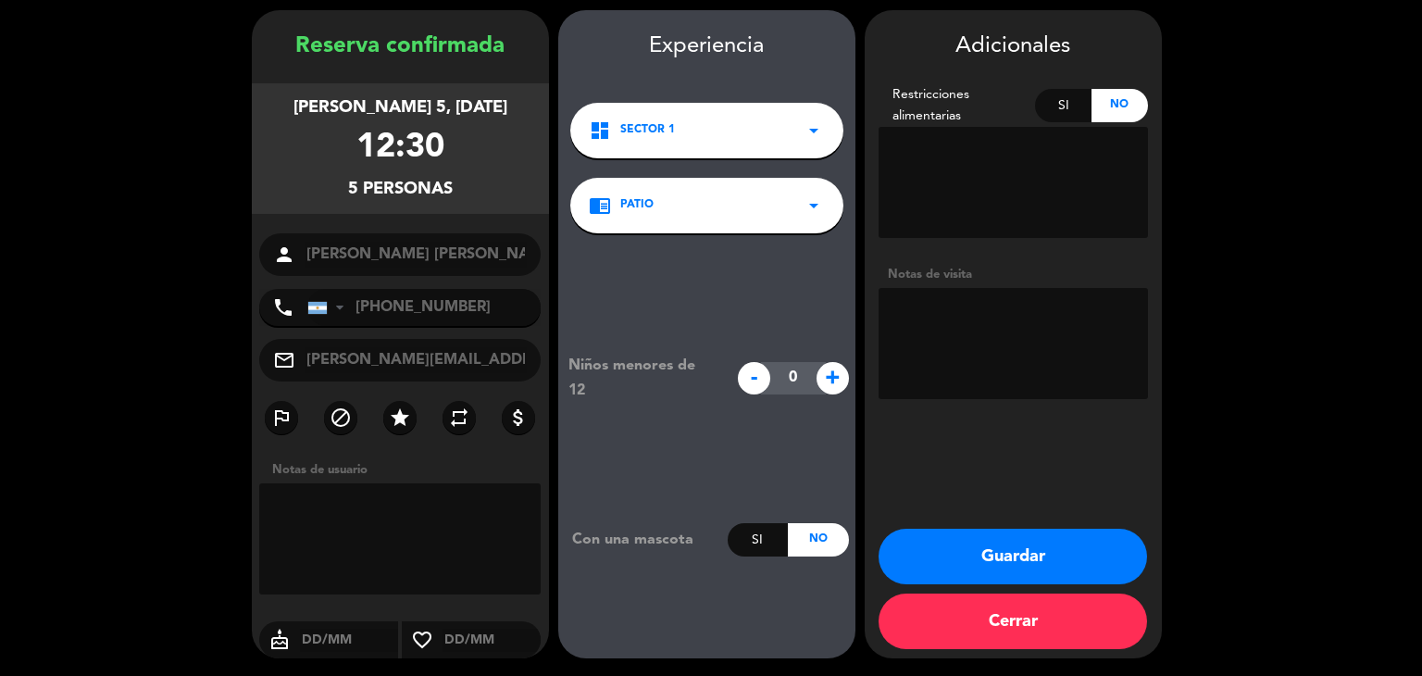 Image resolution: width=1422 pixels, height=676 pixels. Describe the element at coordinates (406, 469) in the screenshot. I see `div: Notas de usuario` at that location.